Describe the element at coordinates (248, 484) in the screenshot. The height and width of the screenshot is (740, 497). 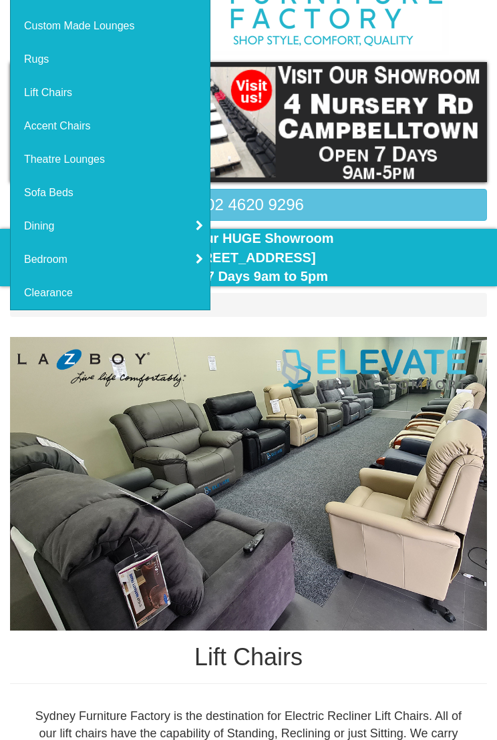
I see `img: Lift Chairs` at that location.